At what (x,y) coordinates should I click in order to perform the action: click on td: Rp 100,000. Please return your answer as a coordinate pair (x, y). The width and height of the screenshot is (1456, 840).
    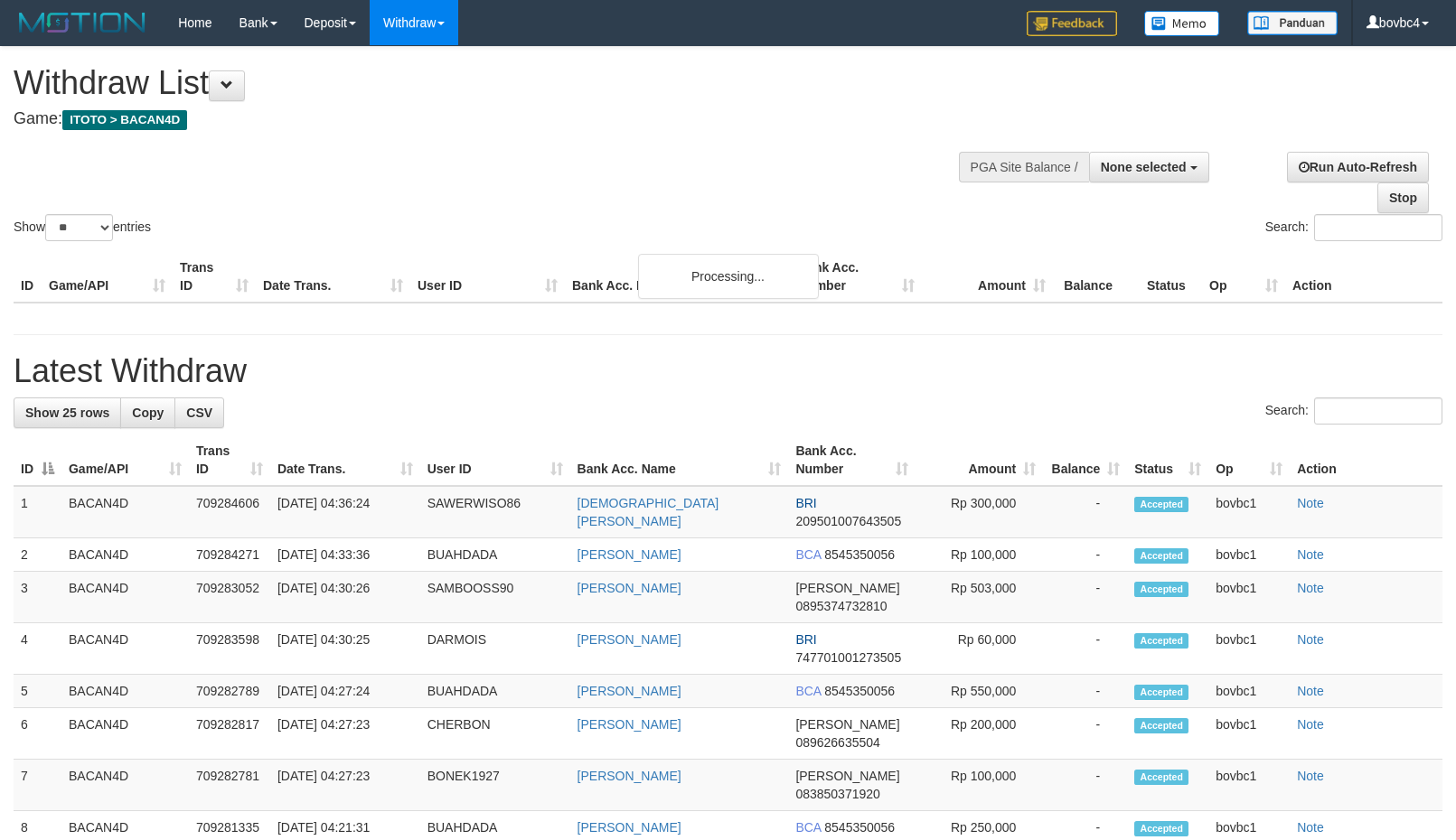
    Looking at the image, I should click on (979, 555).